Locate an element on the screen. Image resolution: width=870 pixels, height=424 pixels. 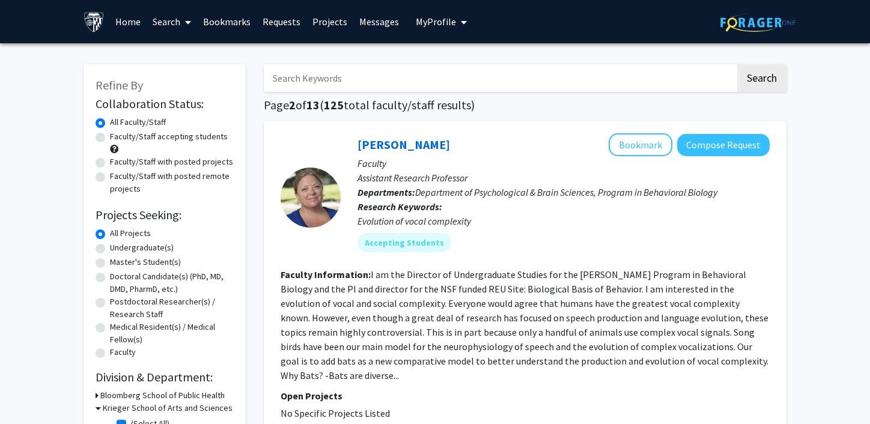
b: Departments: is located at coordinates (386, 192).